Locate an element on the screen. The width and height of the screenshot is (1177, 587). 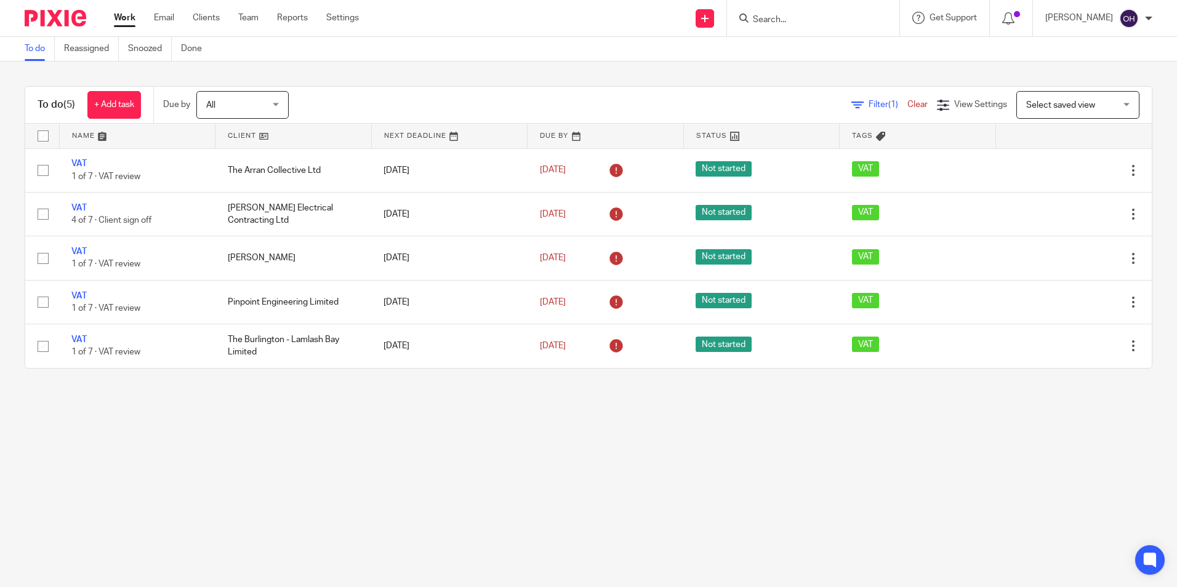
a: Clear is located at coordinates (917, 105).